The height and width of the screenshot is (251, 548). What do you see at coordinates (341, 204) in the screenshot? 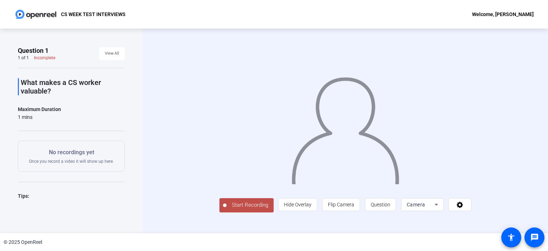
I see `button: Flip Camera` at bounding box center [341, 204].